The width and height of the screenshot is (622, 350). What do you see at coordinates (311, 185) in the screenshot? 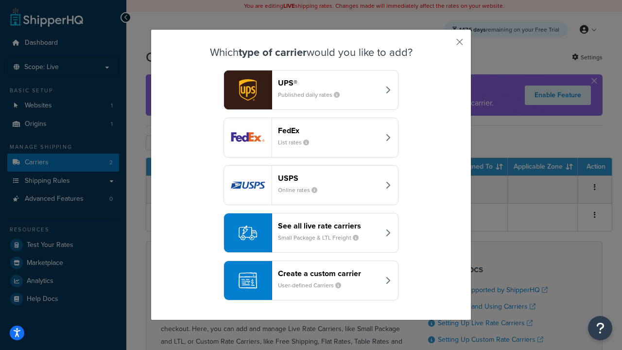
I see `button: usps logoUSPSOnline rates` at bounding box center [311, 185].